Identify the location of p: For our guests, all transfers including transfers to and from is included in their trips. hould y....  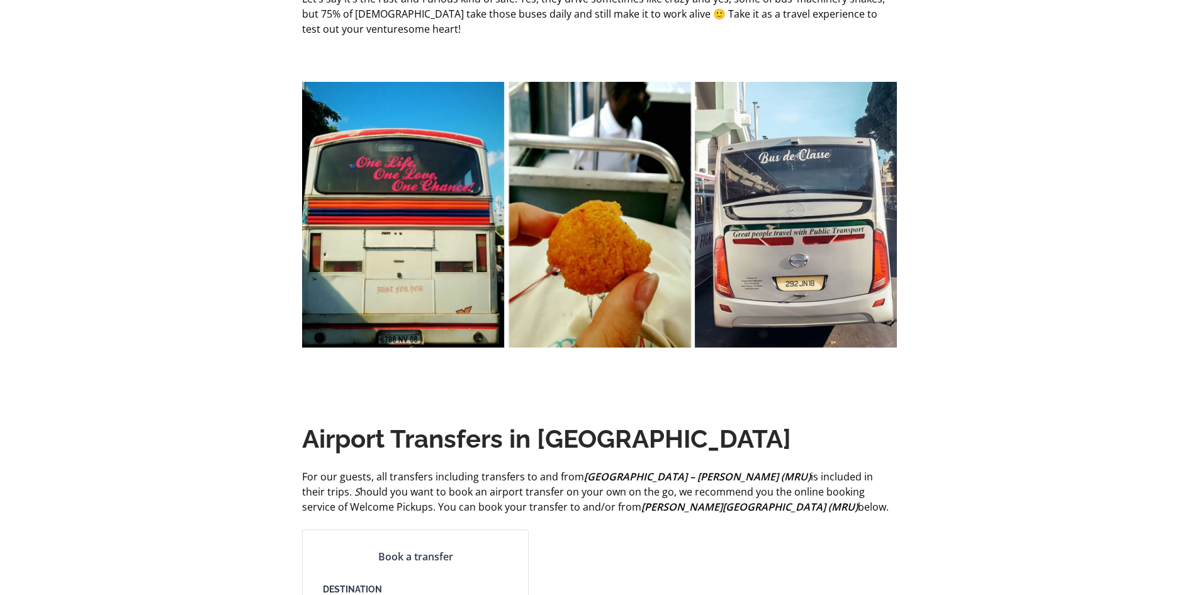
(599, 492).